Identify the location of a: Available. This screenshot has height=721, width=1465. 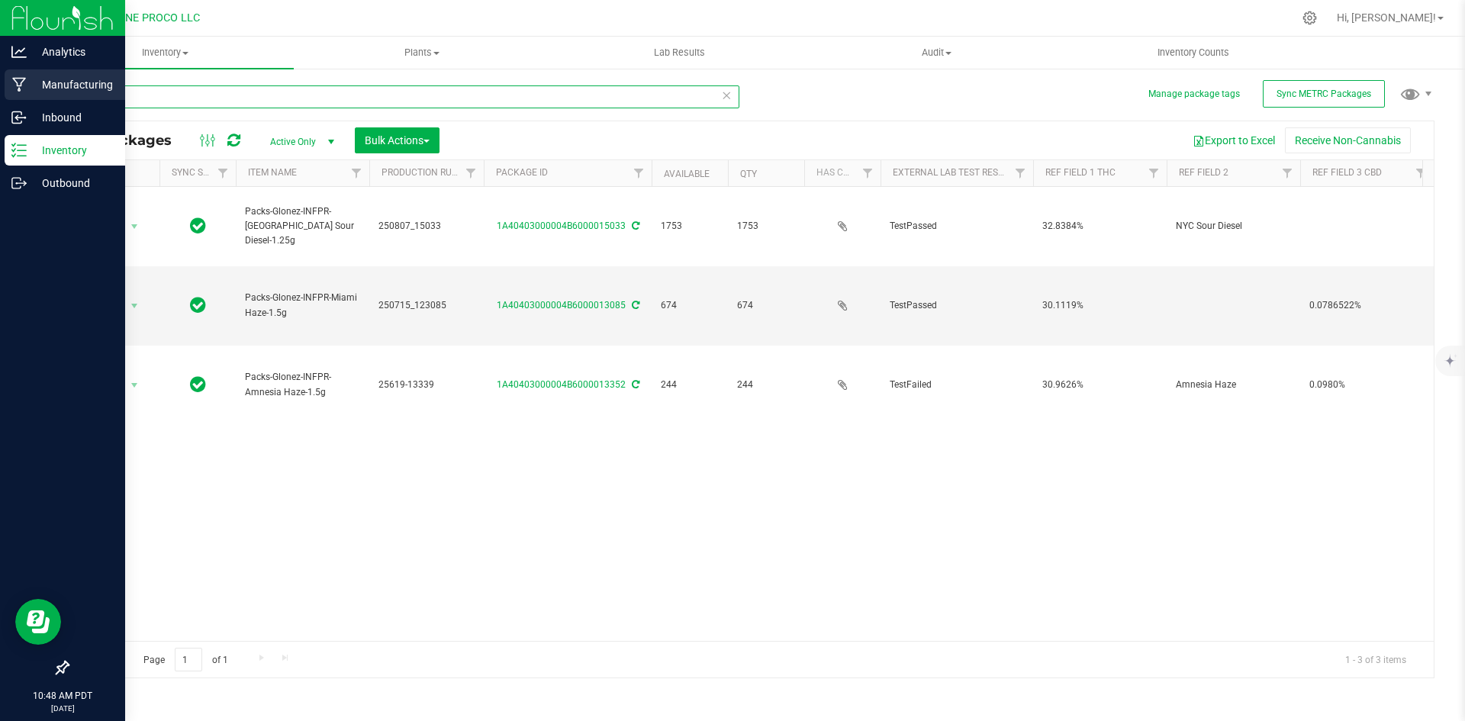
(687, 174).